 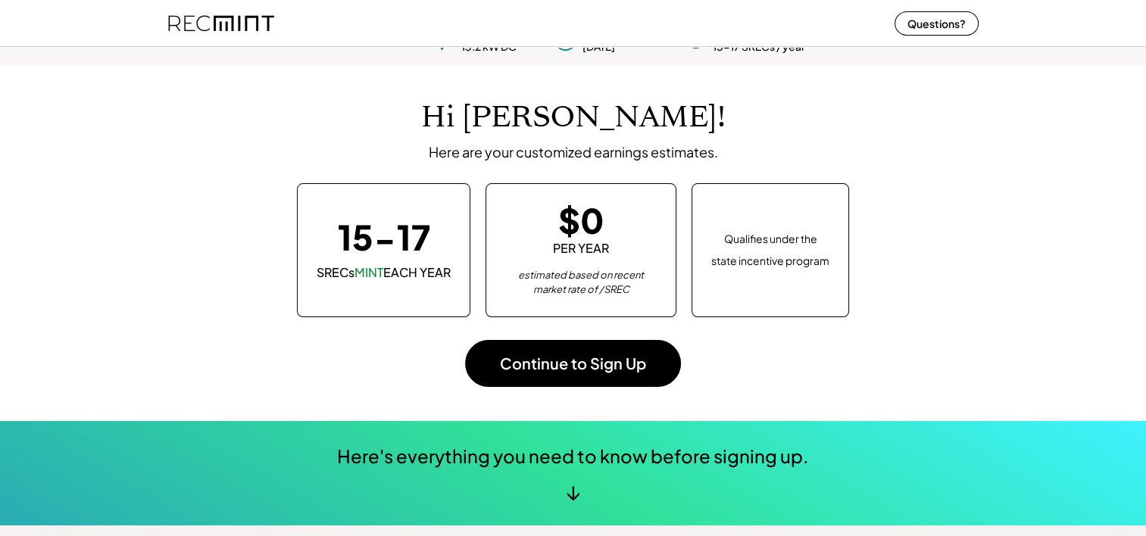 What do you see at coordinates (581, 282) in the screenshot?
I see `div: estimated based on recent market rate of /SREC` at bounding box center [581, 282].